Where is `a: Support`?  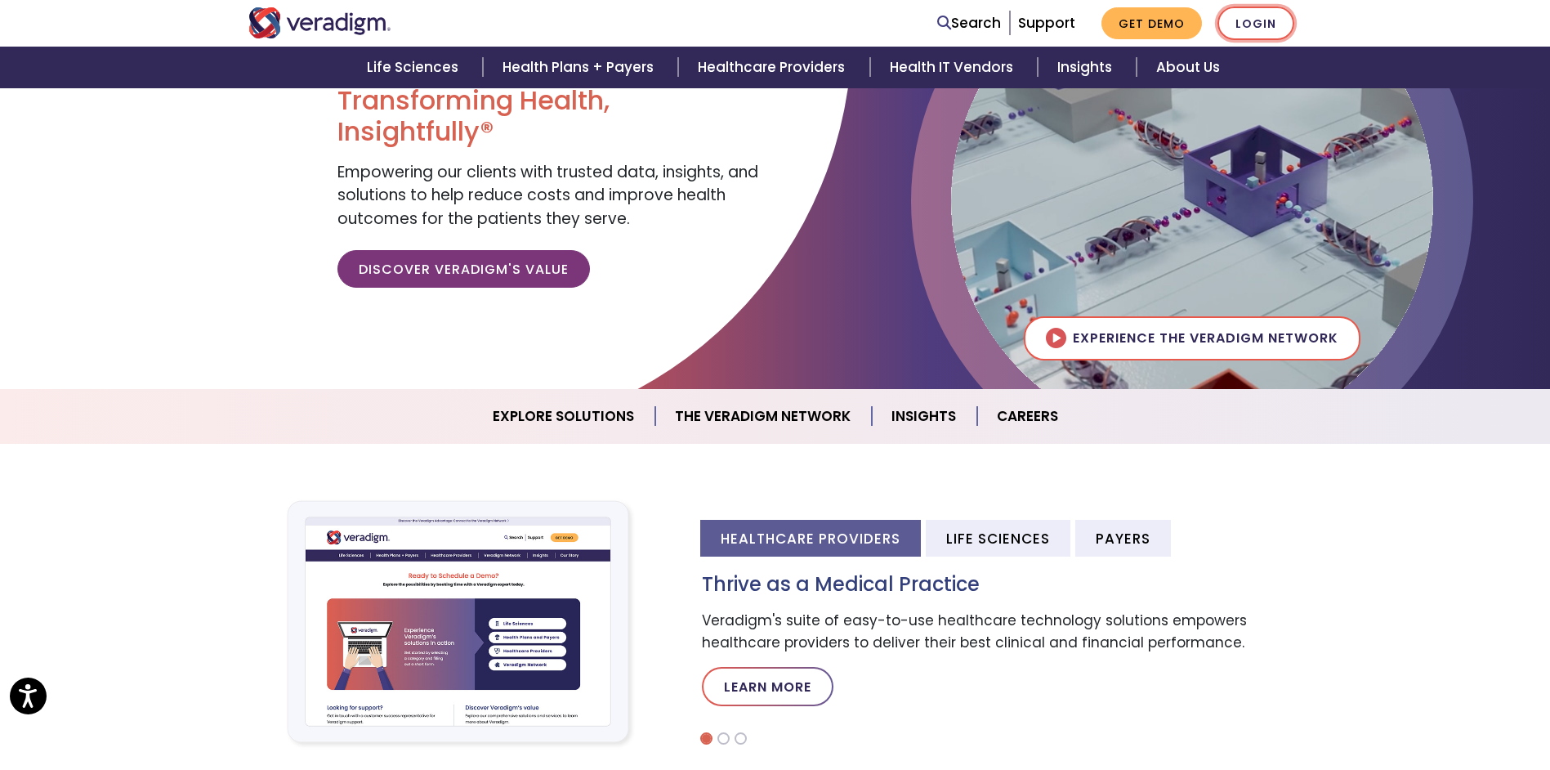
a: Support is located at coordinates (1047, 23).